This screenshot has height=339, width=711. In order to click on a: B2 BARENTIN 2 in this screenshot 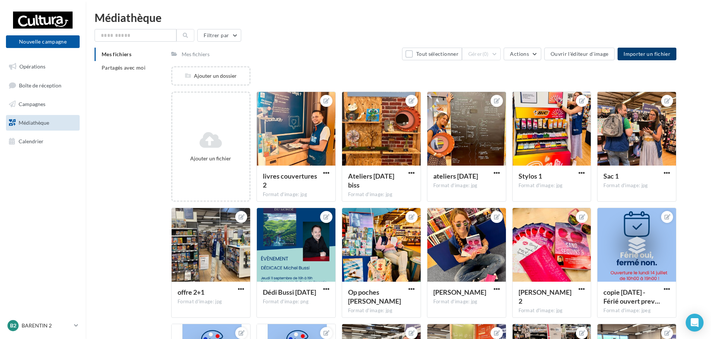, I will do `click(43, 326)`.